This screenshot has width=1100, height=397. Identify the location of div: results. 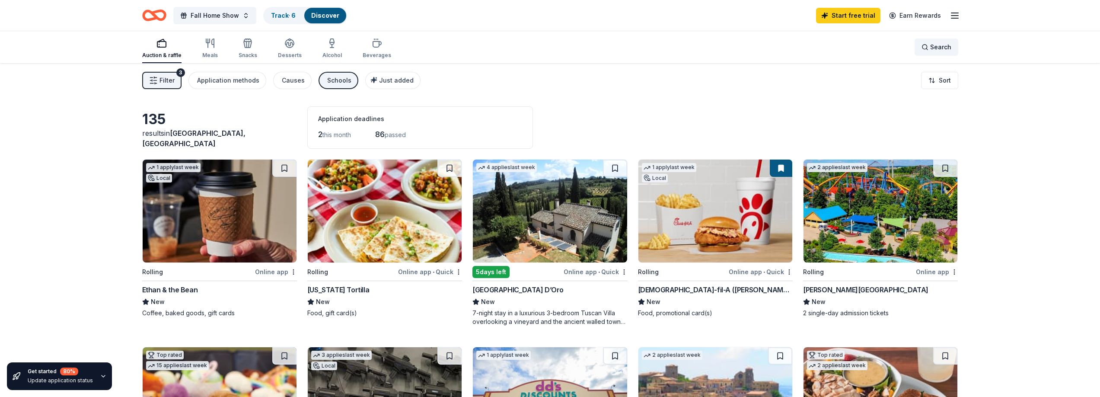
(220, 138).